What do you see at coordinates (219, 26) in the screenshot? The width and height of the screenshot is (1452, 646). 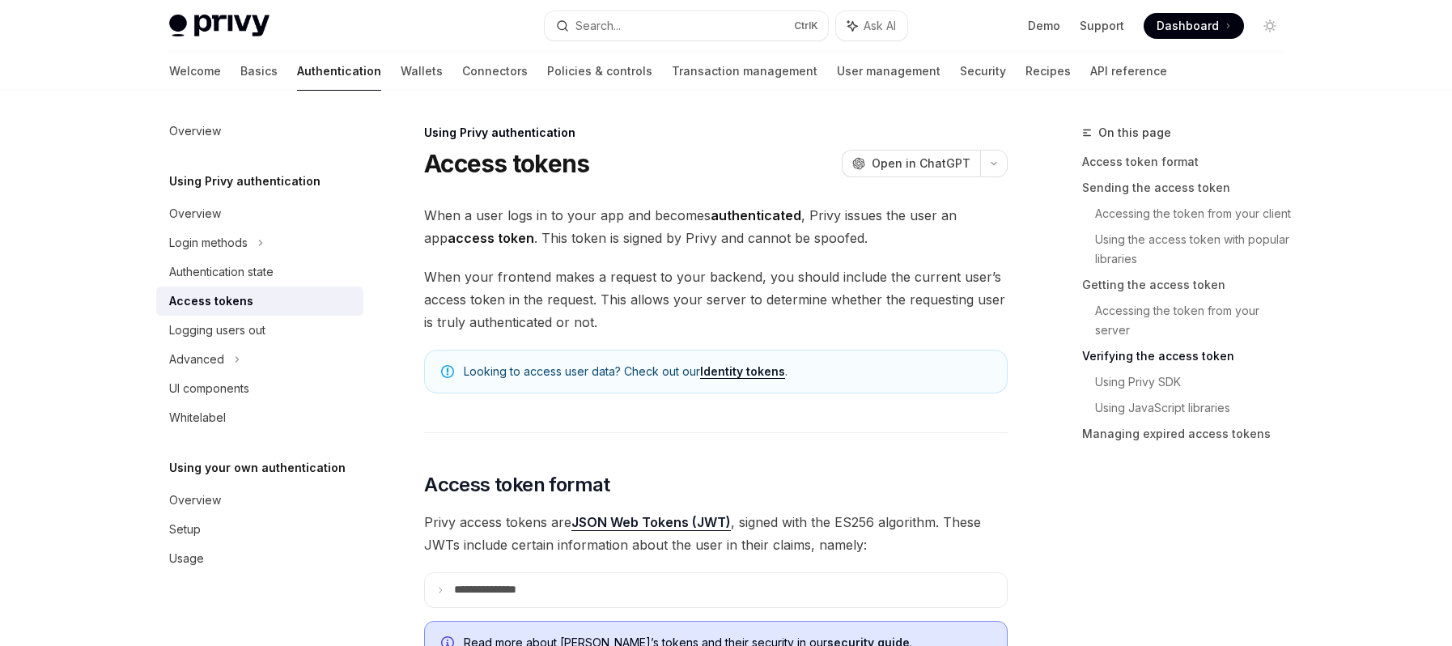 I see `img: light logo` at bounding box center [219, 26].